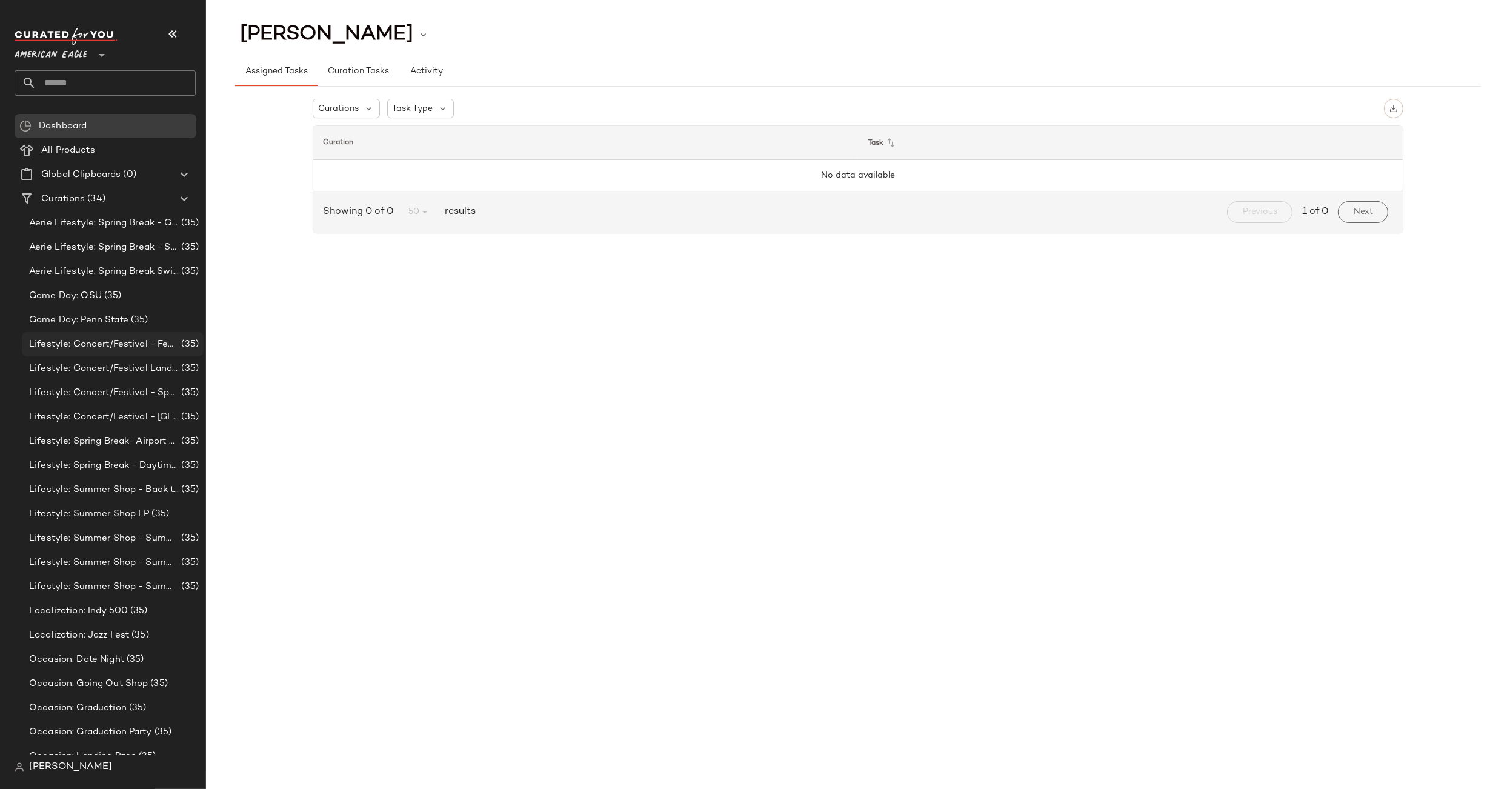 This screenshot has width=1510, height=789. Describe the element at coordinates (426, 71) in the screenshot. I see `span: Activity` at that location.